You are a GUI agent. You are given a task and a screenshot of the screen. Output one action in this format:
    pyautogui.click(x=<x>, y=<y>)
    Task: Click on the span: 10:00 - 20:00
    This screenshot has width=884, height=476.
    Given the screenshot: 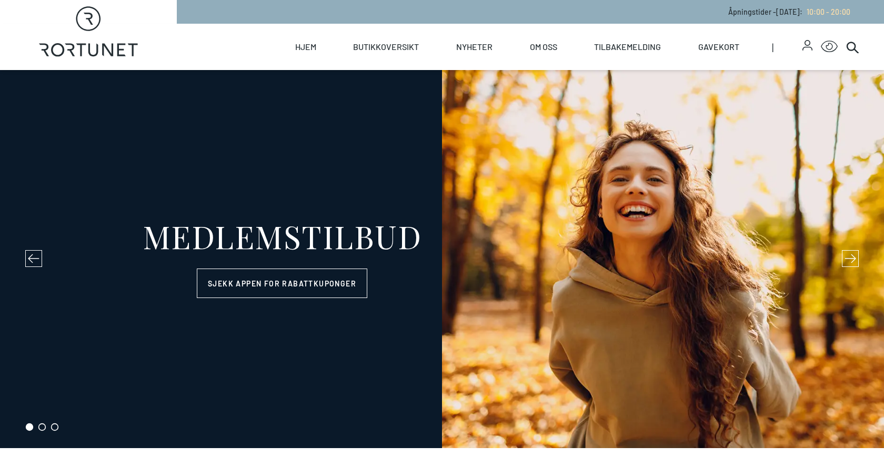 What is the action you would take?
    pyautogui.click(x=828, y=12)
    